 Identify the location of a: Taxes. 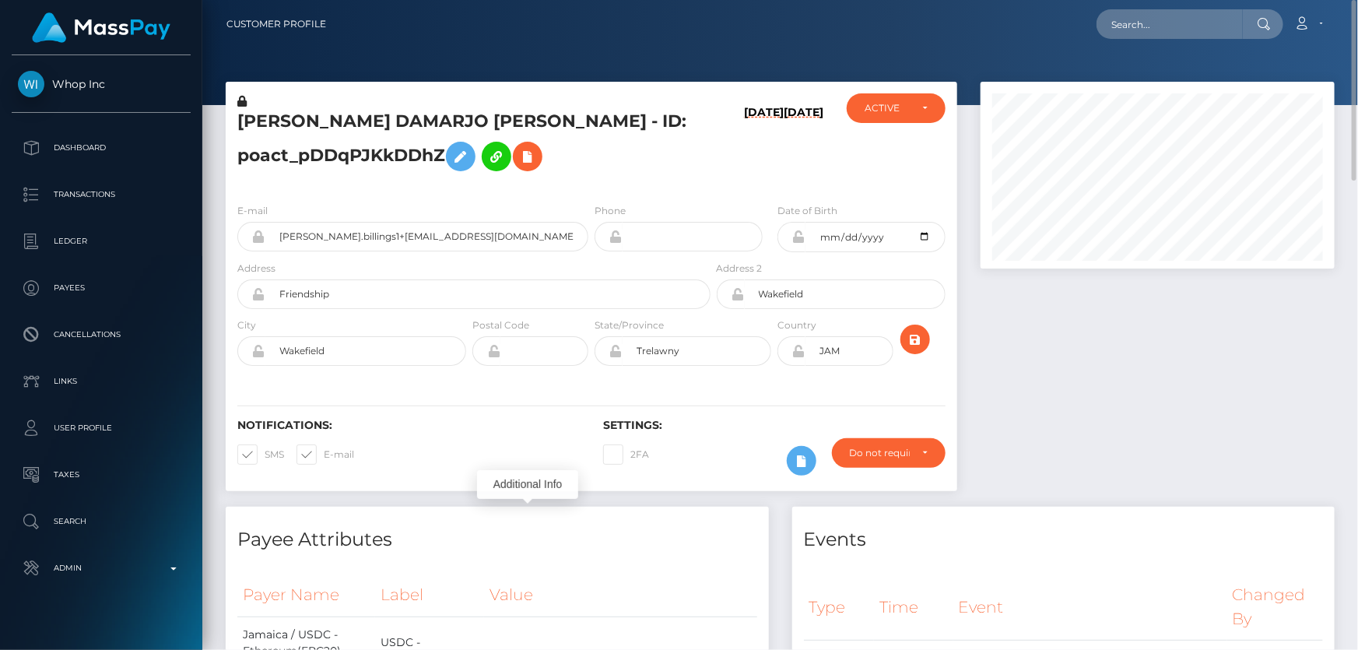
(101, 475).